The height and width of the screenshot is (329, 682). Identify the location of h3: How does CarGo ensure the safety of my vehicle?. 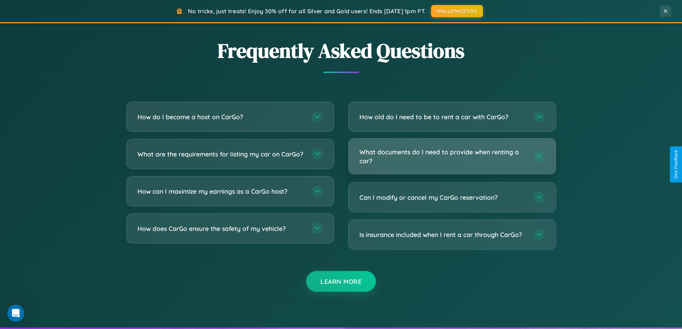
(221, 229).